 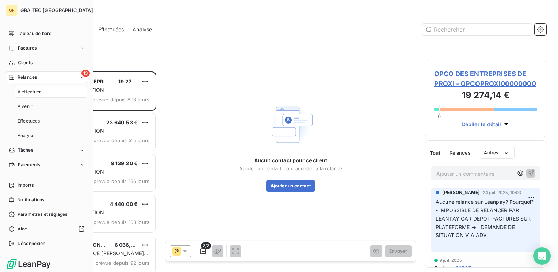 What do you see at coordinates (29, 92) in the screenshot?
I see `span: À effectuer` at bounding box center [29, 92].